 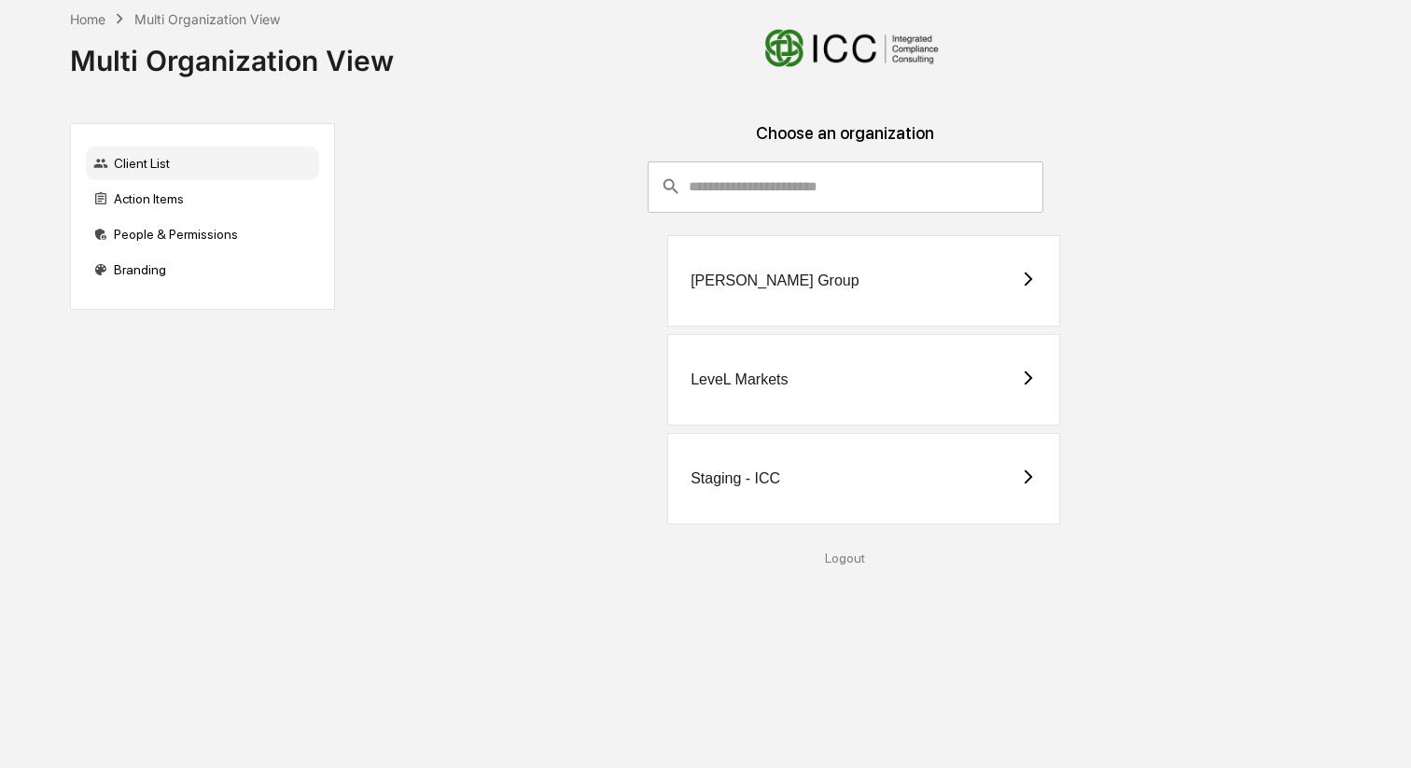 I want to click on div: consultant-dashboard__filter-organizations-search-bar, so click(x=846, y=187).